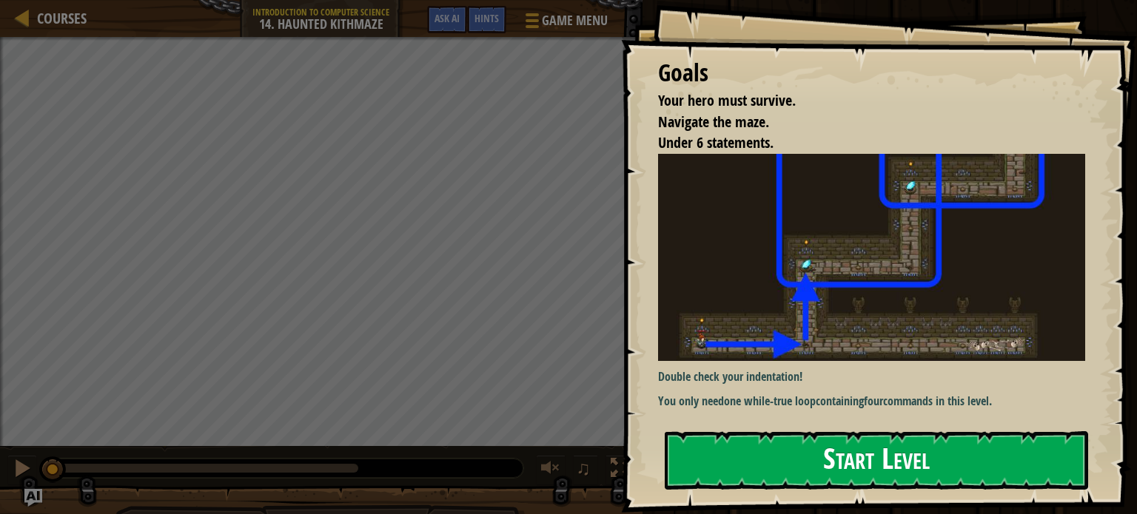 The height and width of the screenshot is (514, 1137). Describe the element at coordinates (574, 21) in the screenshot. I see `span: Game Menu` at that location.